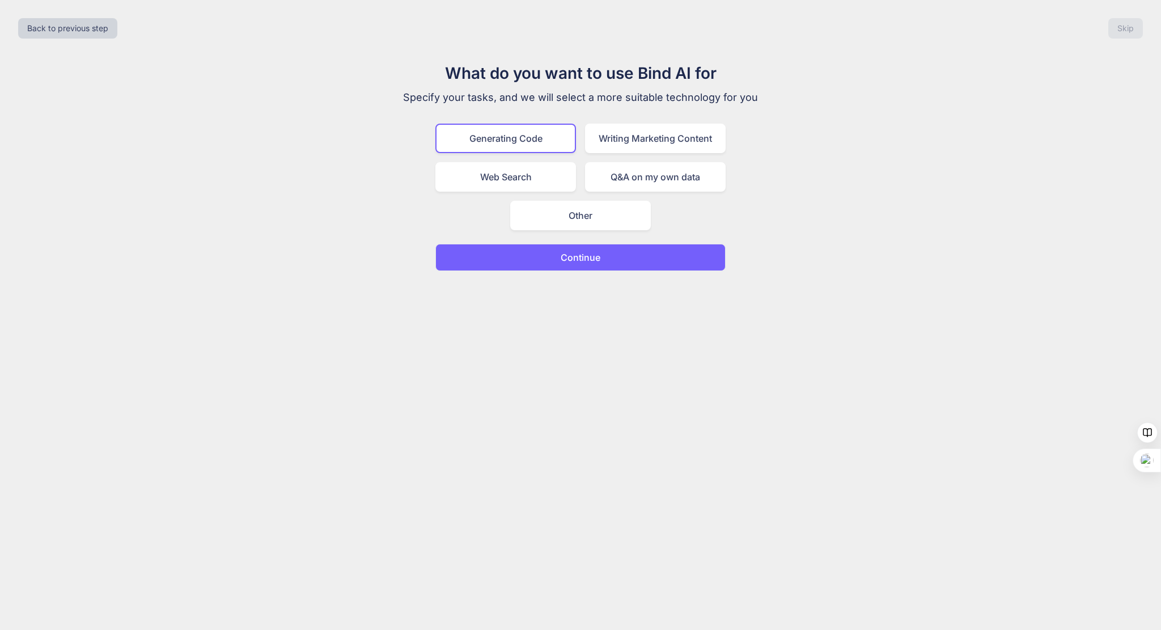  Describe the element at coordinates (580, 73) in the screenshot. I see `h1: What do you want to use Bind AI for` at that location.